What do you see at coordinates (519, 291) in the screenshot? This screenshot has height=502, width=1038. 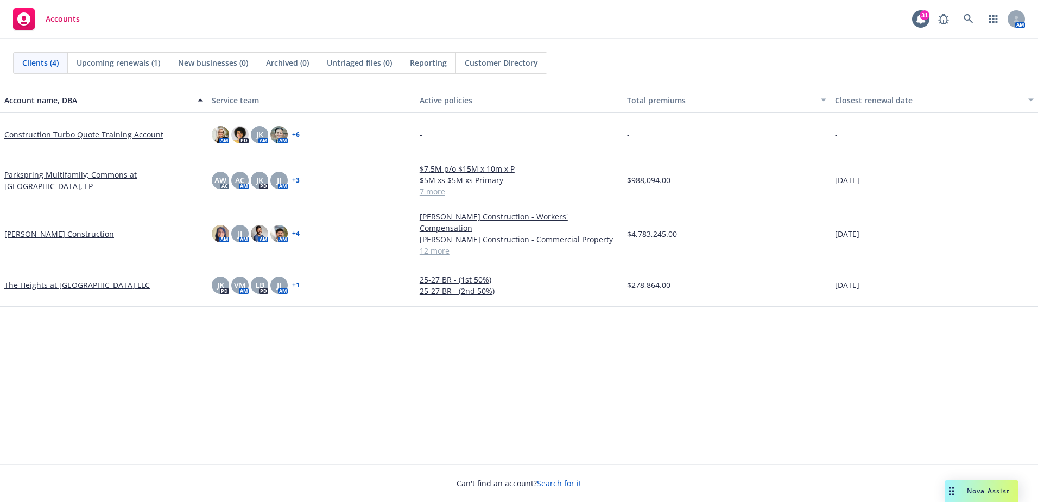 I see `a: 25-27 BR - (2nd 50%)` at bounding box center [519, 291].